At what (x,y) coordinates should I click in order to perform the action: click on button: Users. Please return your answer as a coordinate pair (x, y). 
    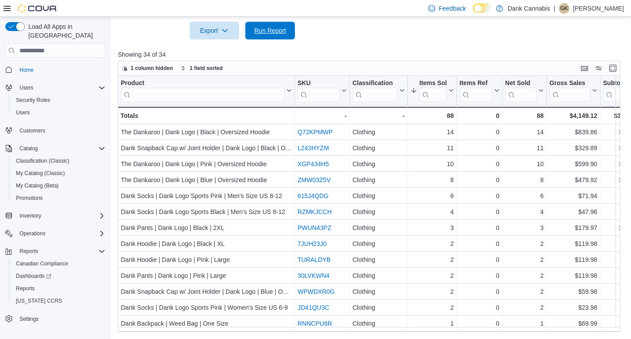
    Looking at the image, I should click on (59, 112).